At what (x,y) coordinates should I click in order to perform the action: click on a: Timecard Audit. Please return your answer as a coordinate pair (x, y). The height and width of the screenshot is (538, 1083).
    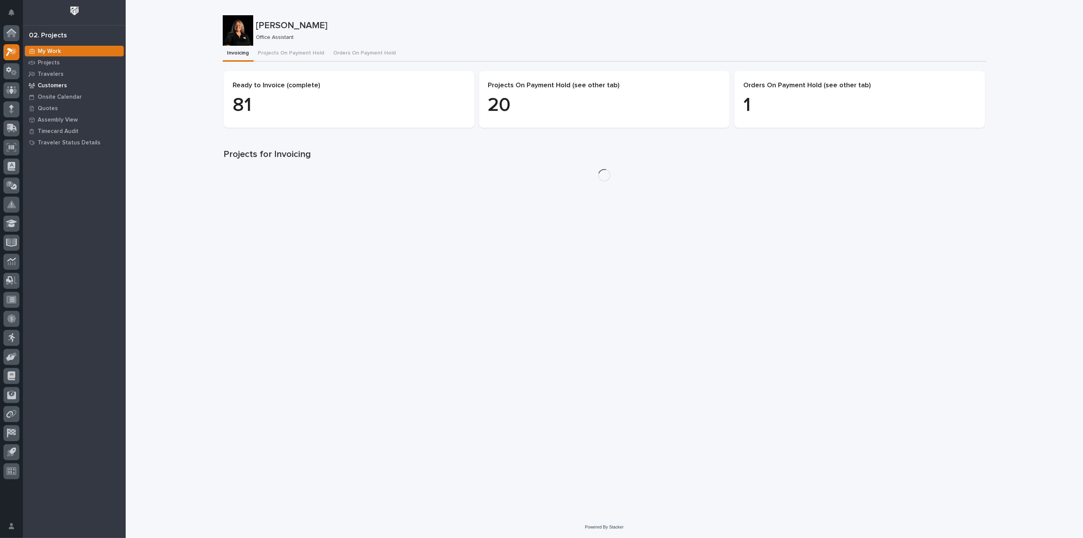
    Looking at the image, I should click on (74, 131).